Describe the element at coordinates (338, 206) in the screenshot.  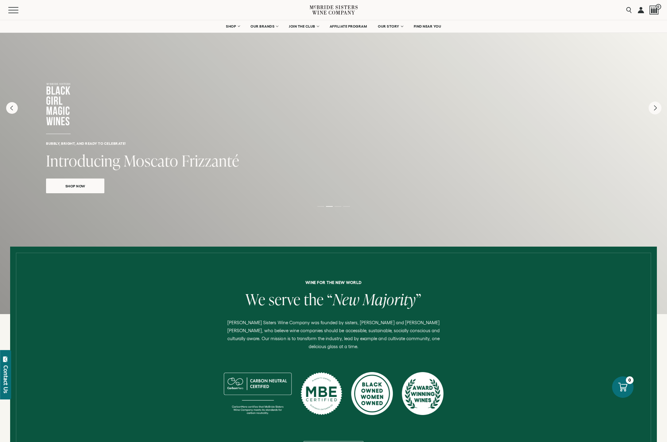
I see `li: Page dot 3` at that location.